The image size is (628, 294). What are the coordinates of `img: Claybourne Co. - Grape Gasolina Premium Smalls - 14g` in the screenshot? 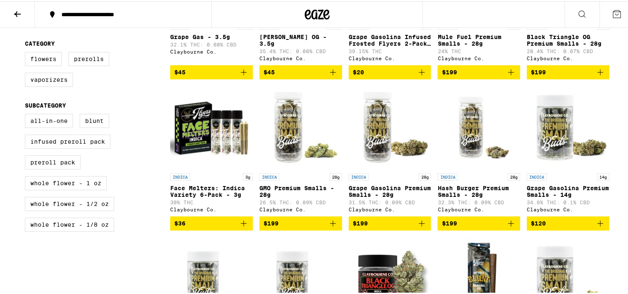 It's located at (568, 126).